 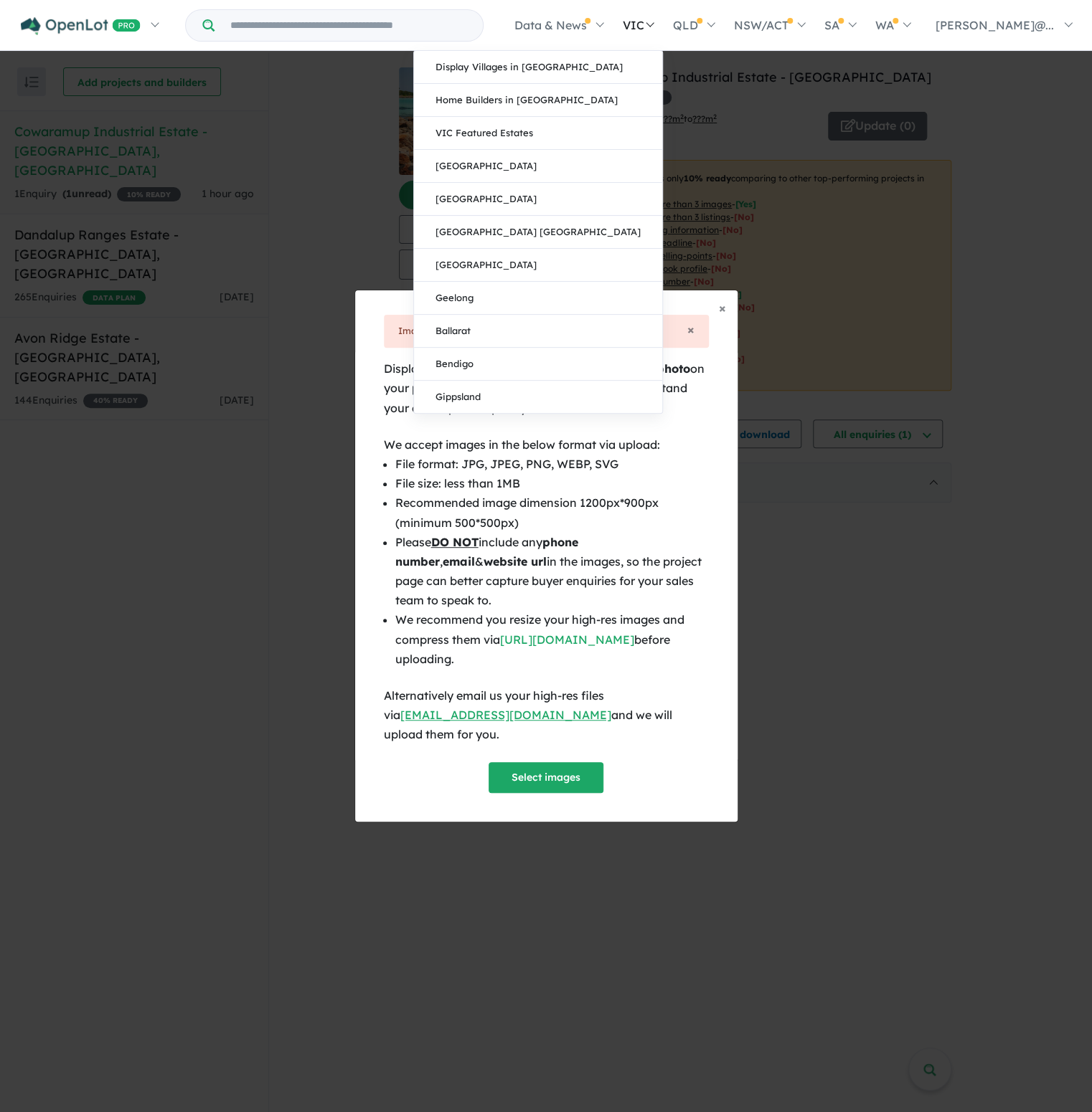 I want to click on div: We accept images in the below format via upload:, so click(x=546, y=445).